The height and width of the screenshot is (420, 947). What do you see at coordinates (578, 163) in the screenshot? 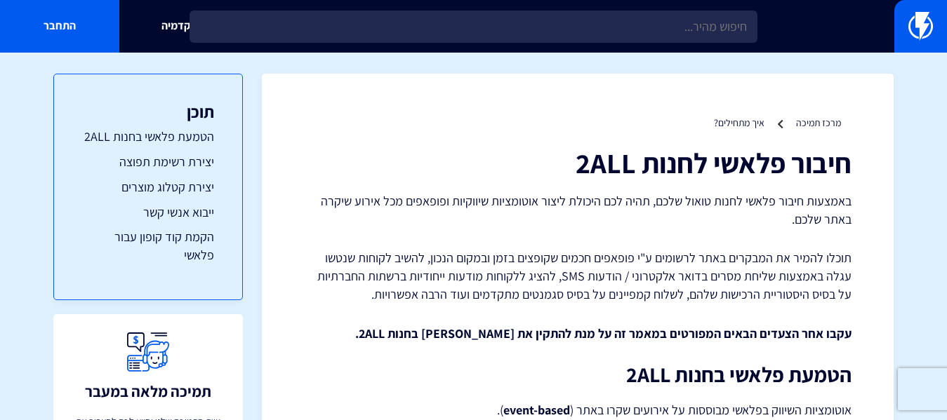
I see `h1: חיבור פלאשי לחנות 2ALL` at bounding box center [578, 163].